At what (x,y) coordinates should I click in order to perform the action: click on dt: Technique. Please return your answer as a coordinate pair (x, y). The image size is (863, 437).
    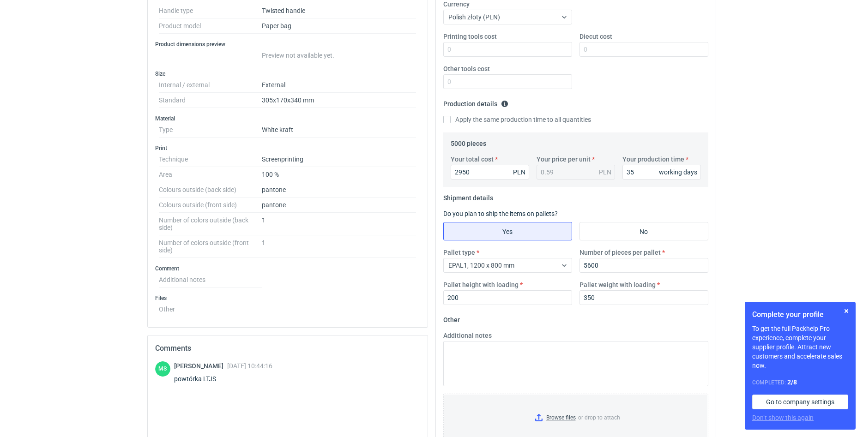
    Looking at the image, I should click on (210, 159).